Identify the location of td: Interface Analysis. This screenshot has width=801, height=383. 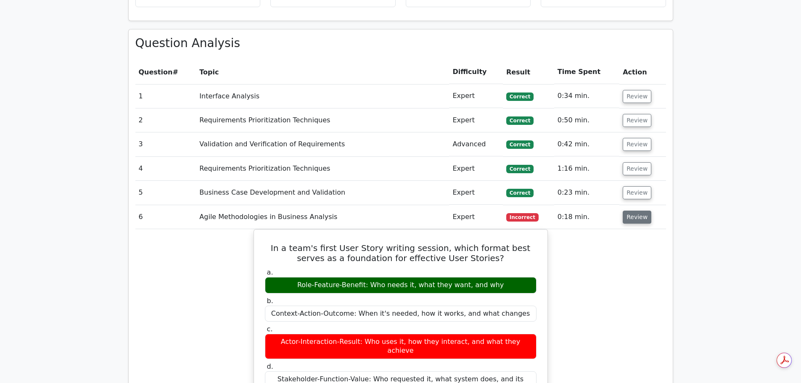
(323, 96).